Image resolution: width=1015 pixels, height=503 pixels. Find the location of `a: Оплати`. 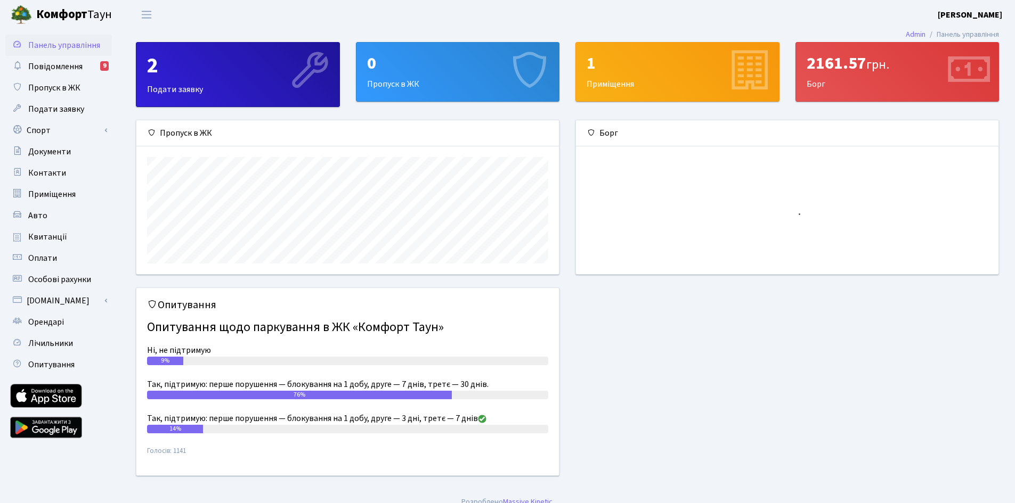

a: Оплати is located at coordinates (59, 258).